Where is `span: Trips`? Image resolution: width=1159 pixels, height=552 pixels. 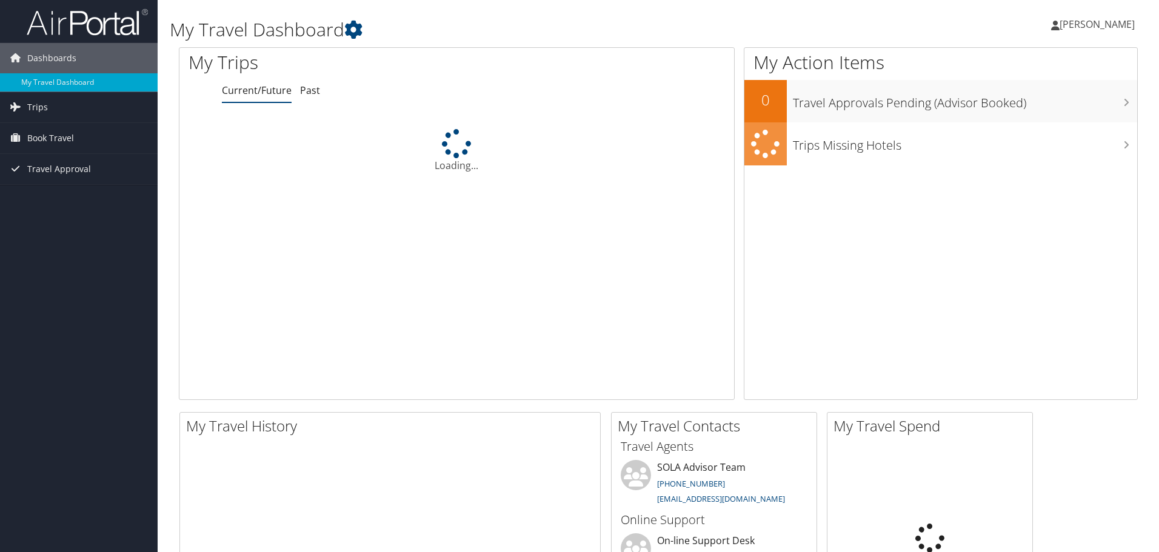 span: Trips is located at coordinates (38, 107).